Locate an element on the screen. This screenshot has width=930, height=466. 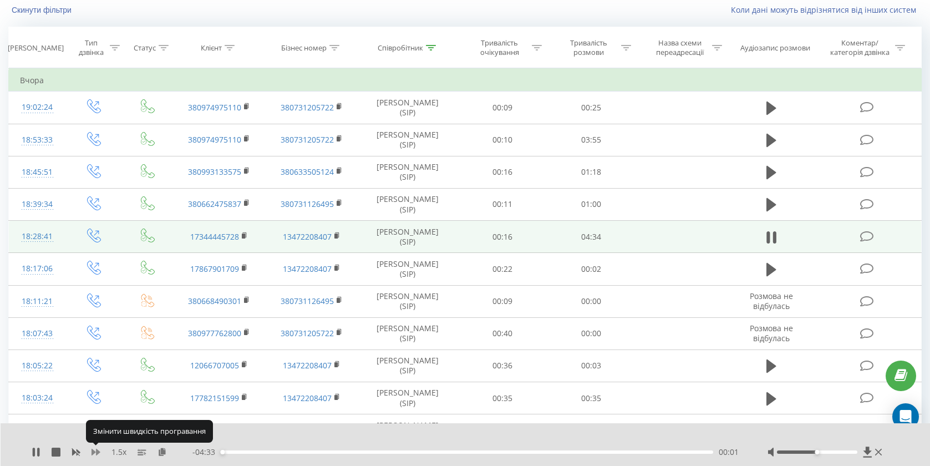
div: 19:02:24 is located at coordinates (37, 107).